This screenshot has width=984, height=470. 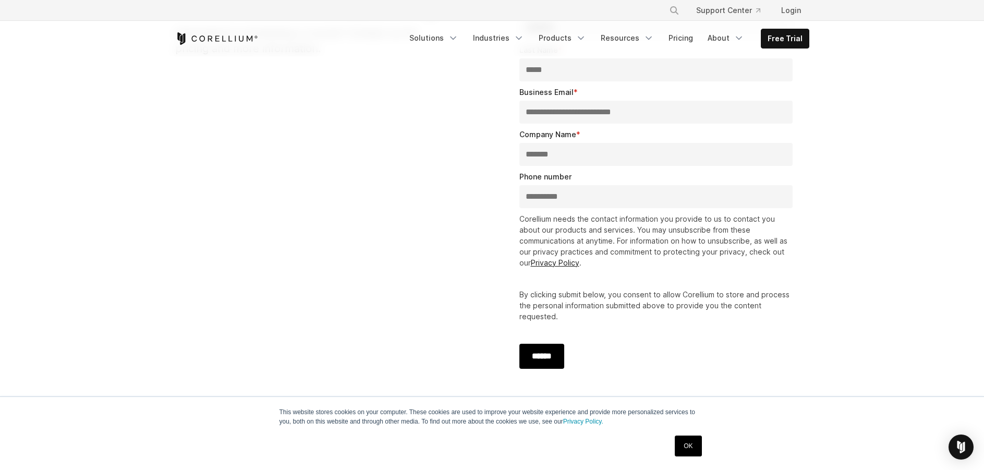 What do you see at coordinates (728, 10) in the screenshot?
I see `a: Support Center` at bounding box center [728, 10].